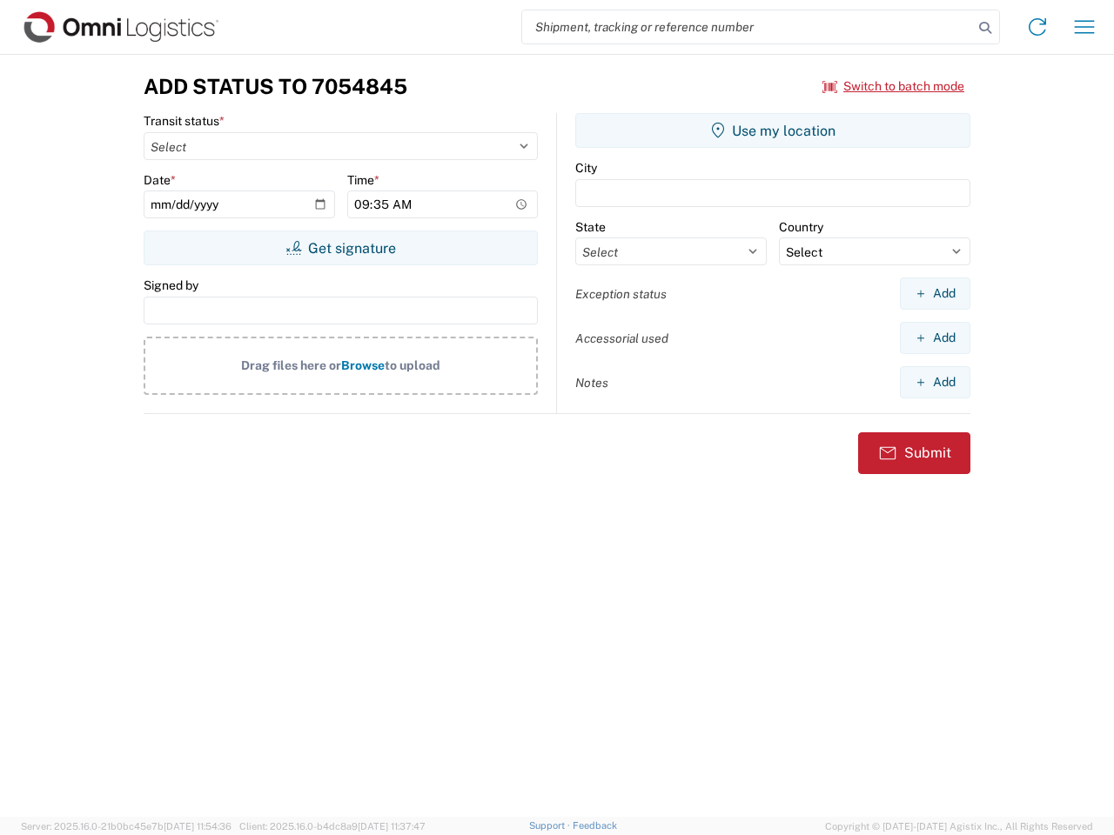 The image size is (1114, 835). I want to click on button: Use my location, so click(773, 131).